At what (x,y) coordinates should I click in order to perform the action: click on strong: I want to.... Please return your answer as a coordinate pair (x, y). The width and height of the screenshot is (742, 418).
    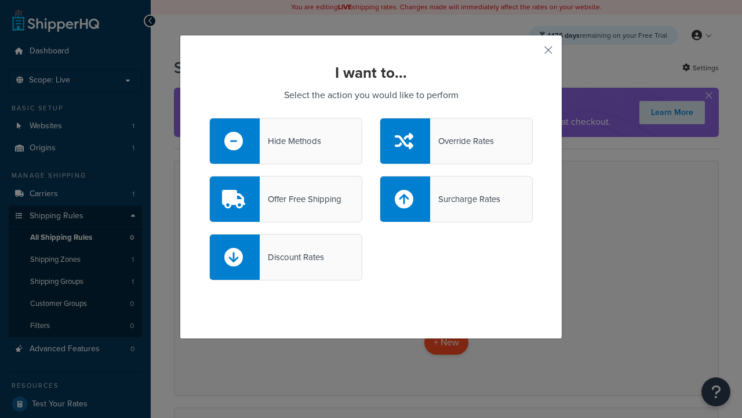
    Looking at the image, I should click on (371, 72).